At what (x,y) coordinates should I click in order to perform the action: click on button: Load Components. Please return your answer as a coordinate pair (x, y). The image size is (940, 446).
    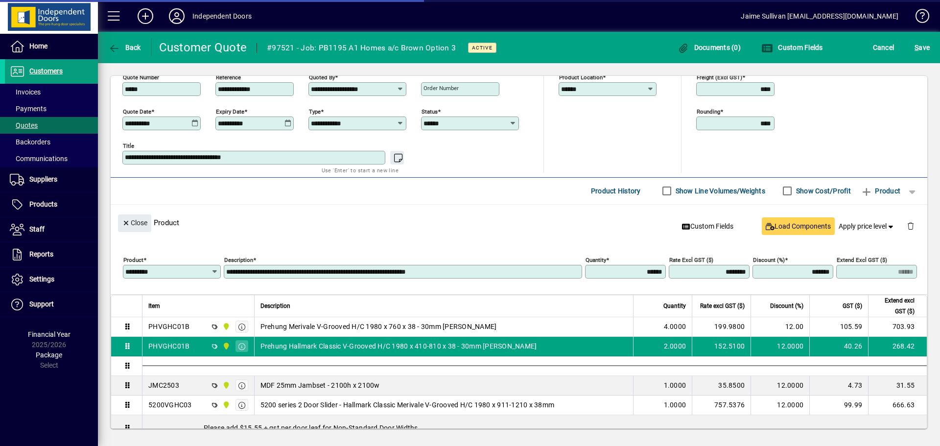
    Looking at the image, I should click on (798, 226).